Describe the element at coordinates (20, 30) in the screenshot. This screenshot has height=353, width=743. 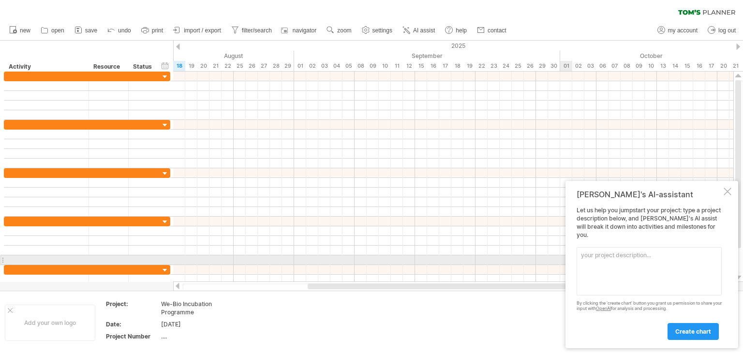
I see `a: new` at that location.